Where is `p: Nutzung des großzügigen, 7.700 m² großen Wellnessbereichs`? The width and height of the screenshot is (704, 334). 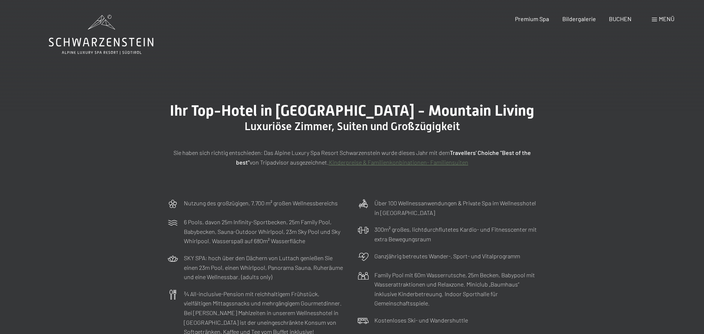
p: Nutzung des großzügigen, 7.700 m² großen Wellnessbereichs is located at coordinates (261, 203).